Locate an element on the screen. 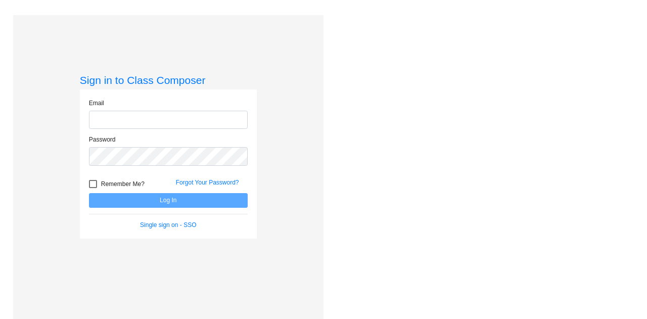  a: Single sign on - SSO is located at coordinates (168, 225).